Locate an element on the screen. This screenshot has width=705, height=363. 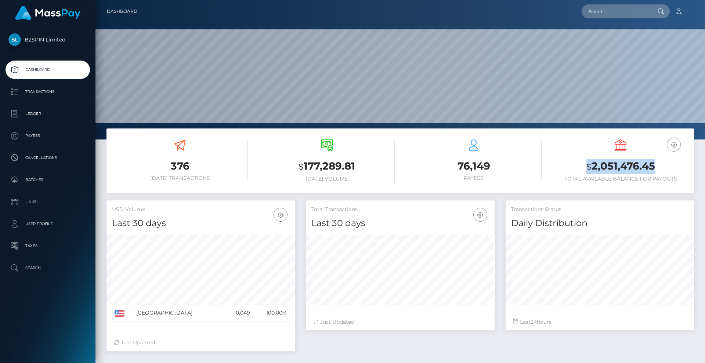
p: Batches is located at coordinates (48, 180).